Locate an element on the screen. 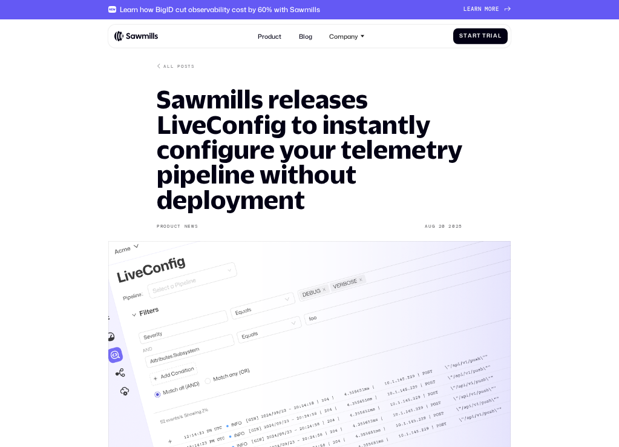 Image resolution: width=619 pixels, height=447 pixels. span: m is located at coordinates (487, 9).